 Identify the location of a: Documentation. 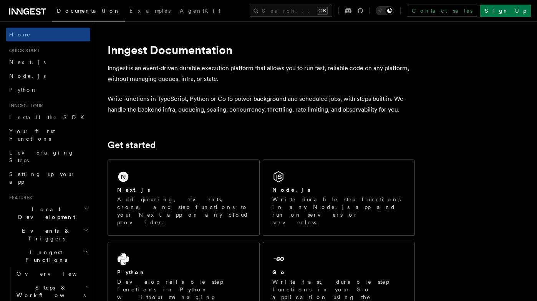
(88, 12).